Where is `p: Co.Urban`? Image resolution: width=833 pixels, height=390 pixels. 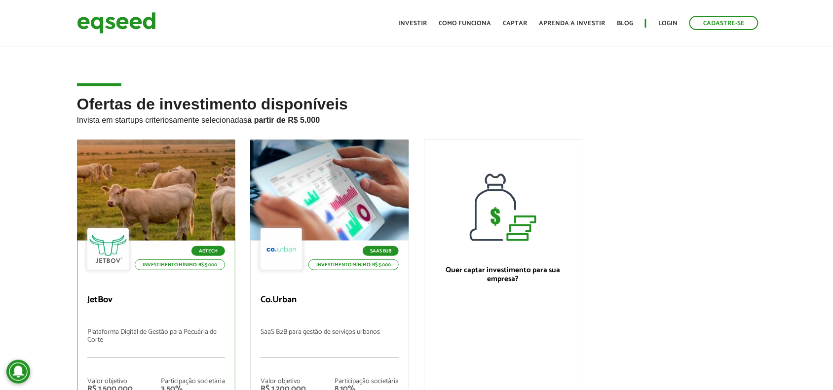 p: Co.Urban is located at coordinates (329, 300).